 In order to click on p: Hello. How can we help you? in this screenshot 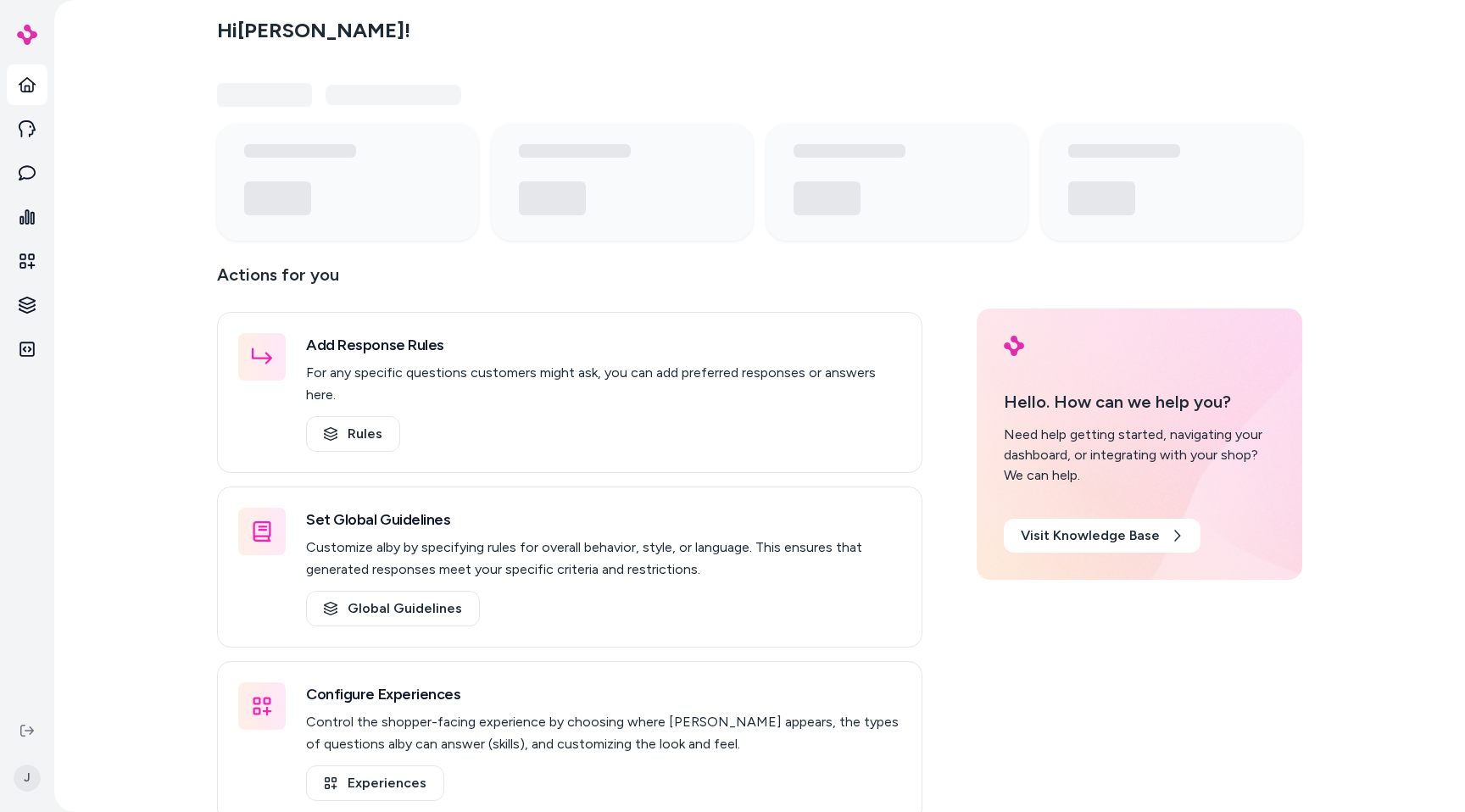, I will do `click(1140, 402)`.